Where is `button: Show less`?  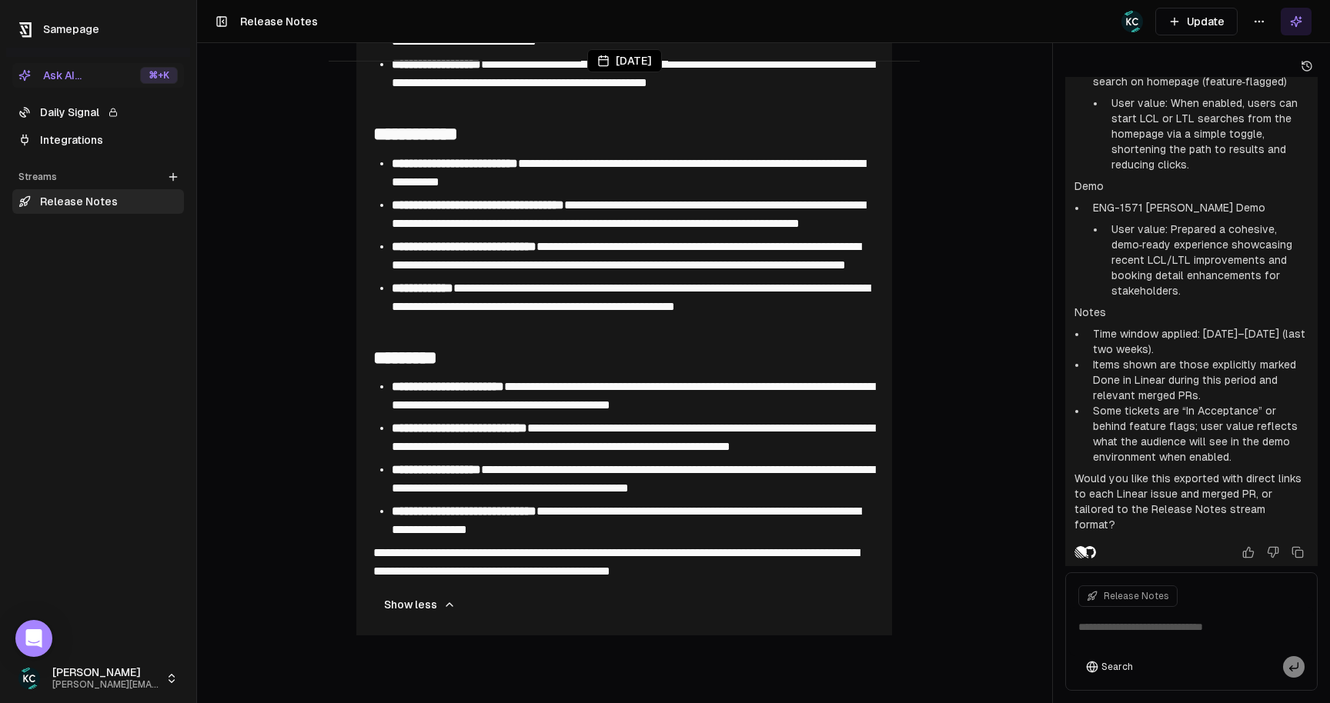 button: Show less is located at coordinates (419, 605).